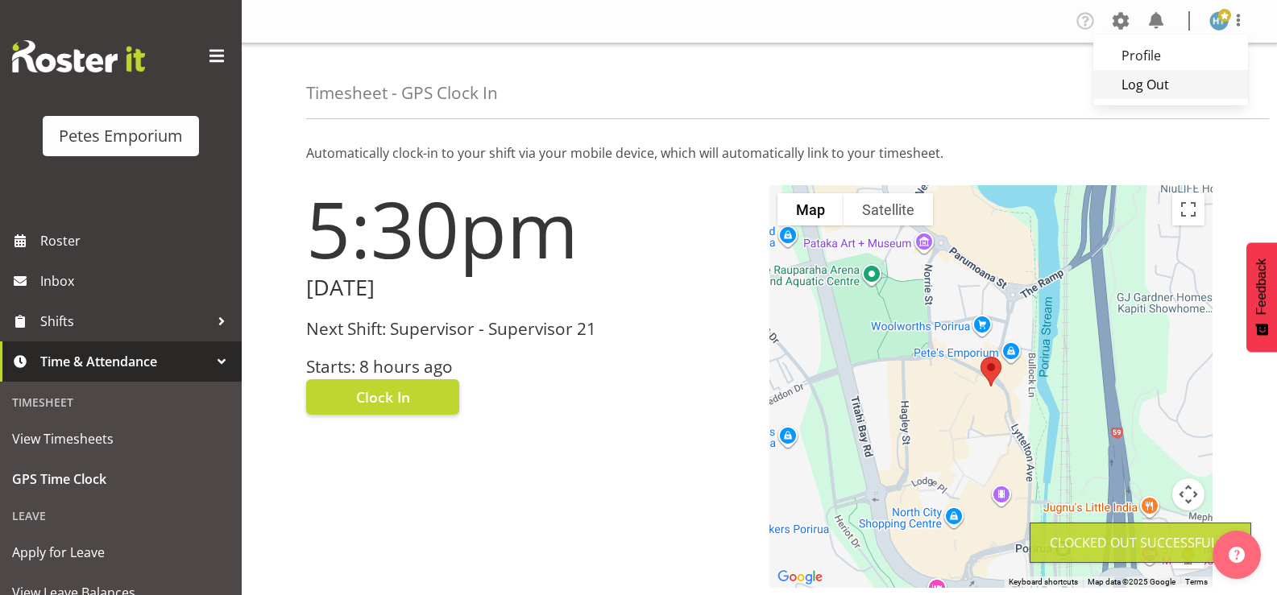 The width and height of the screenshot is (1277, 595). What do you see at coordinates (137, 241) in the screenshot?
I see `span: Roster` at bounding box center [137, 241].